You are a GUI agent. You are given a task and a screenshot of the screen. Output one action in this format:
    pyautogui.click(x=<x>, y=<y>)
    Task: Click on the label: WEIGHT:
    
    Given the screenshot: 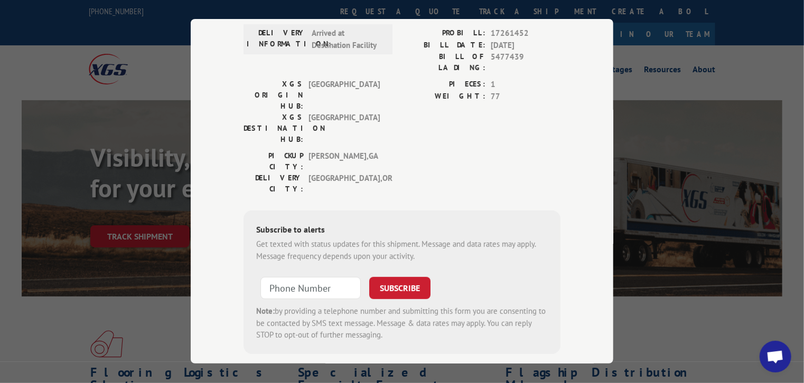 What is the action you would take?
    pyautogui.click(x=444, y=97)
    